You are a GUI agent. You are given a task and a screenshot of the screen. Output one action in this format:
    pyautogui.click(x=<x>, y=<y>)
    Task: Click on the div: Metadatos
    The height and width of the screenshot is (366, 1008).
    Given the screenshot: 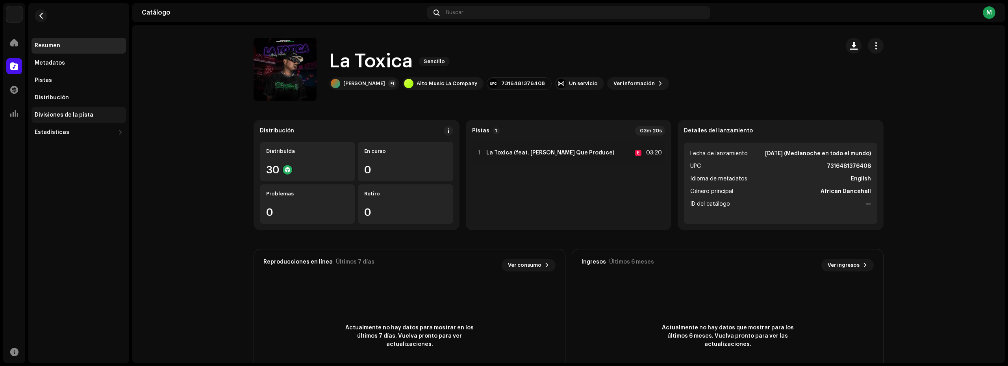 What is the action you would take?
    pyautogui.click(x=50, y=63)
    